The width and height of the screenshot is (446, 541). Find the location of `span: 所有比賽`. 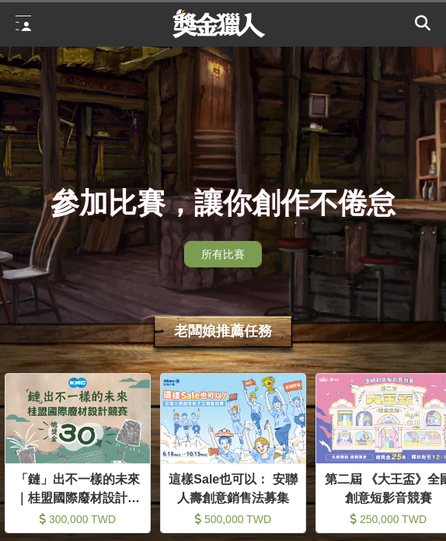

span: 所有比賽 is located at coordinates (223, 254).